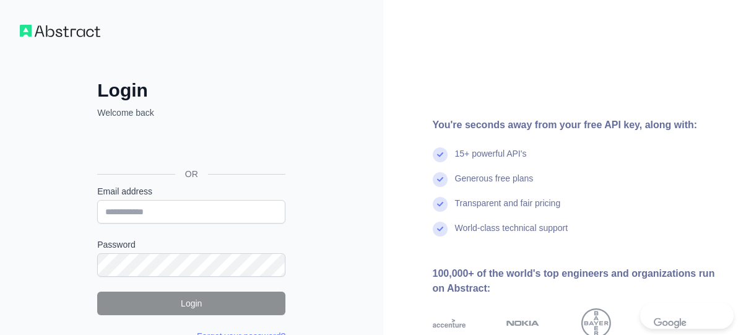 The height and width of the screenshot is (335, 746). What do you see at coordinates (191, 174) in the screenshot?
I see `span: OR` at bounding box center [191, 174].